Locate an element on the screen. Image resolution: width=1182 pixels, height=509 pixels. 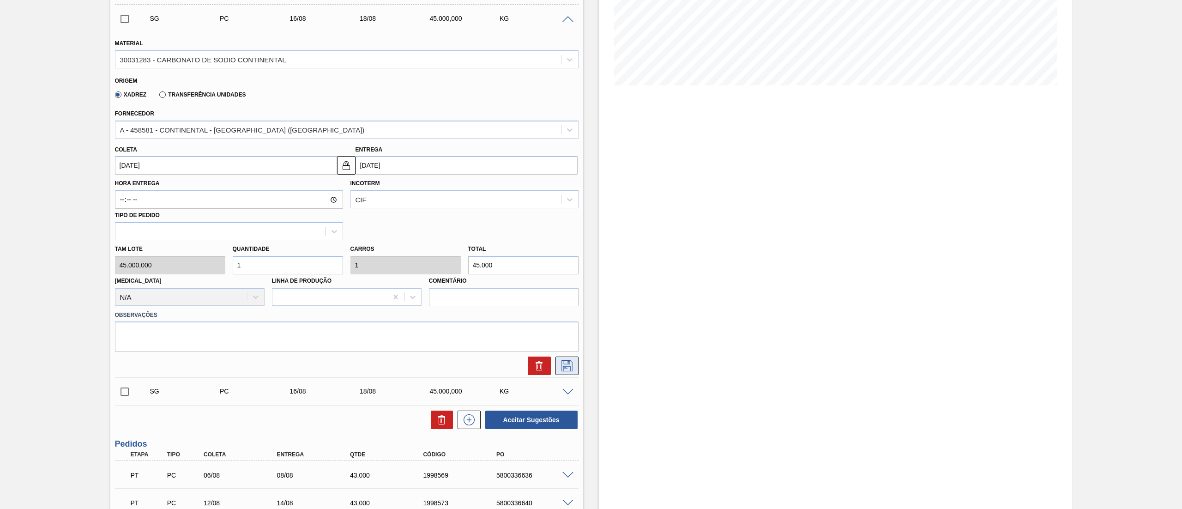
label: Carros is located at coordinates (362, 249).